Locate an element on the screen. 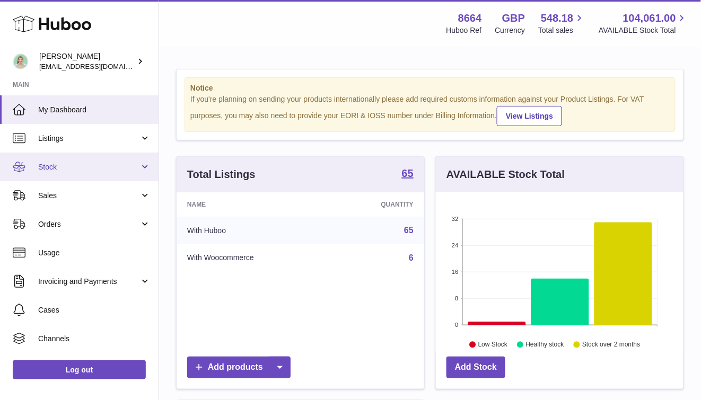 This screenshot has width=701, height=400. span: Total sales is located at coordinates (561, 30).